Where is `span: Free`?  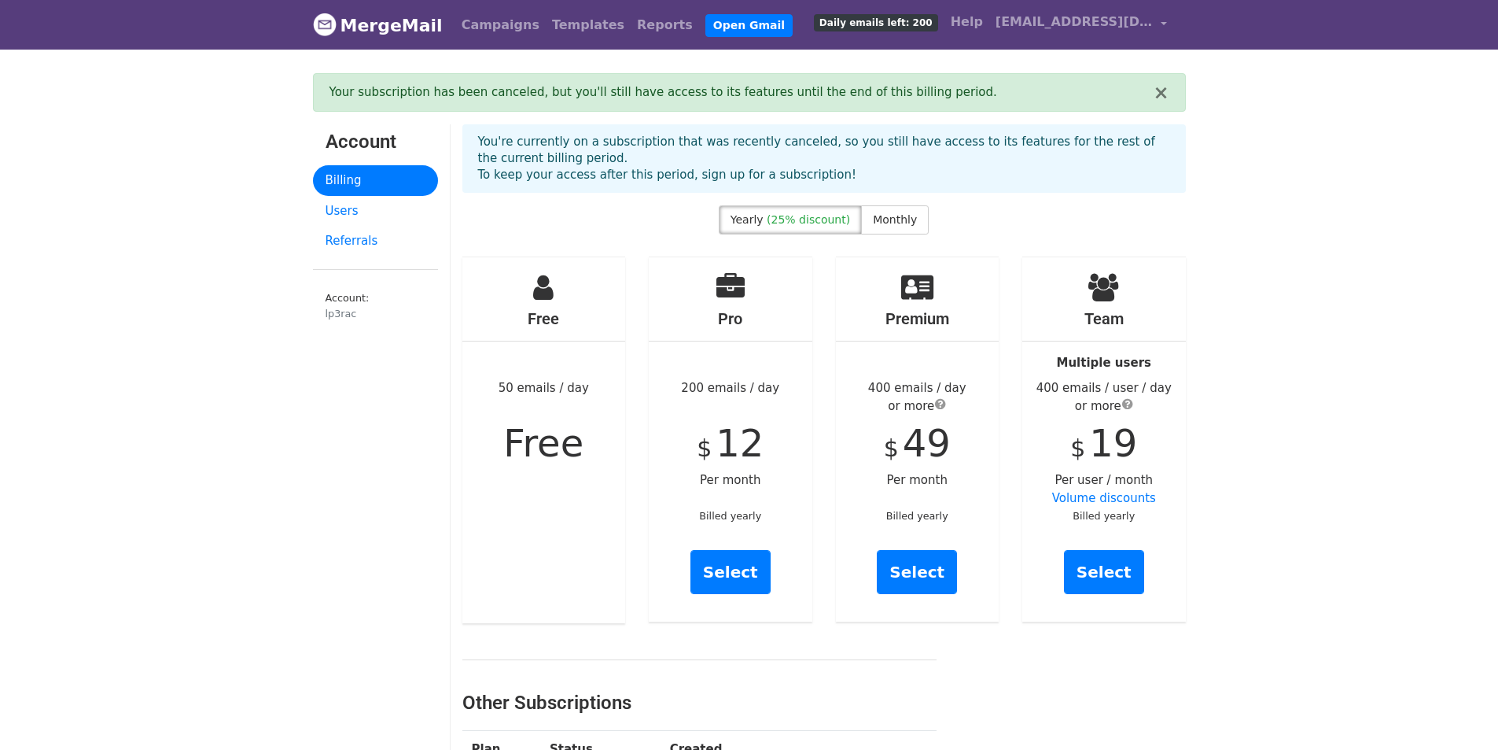
span: Free is located at coordinates (544, 443).